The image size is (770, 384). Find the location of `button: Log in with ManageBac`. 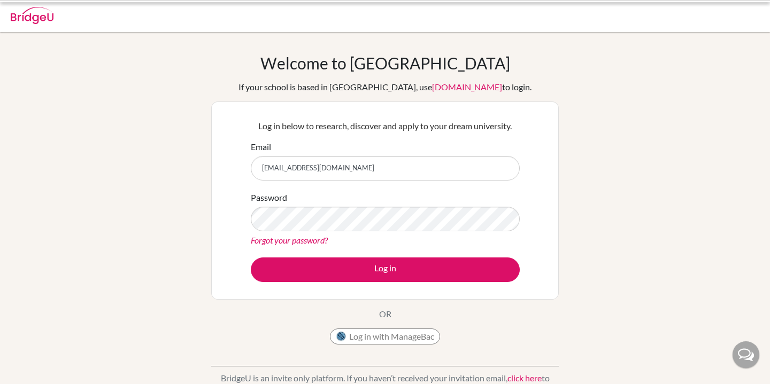

button: Log in with ManageBac is located at coordinates (385, 337).